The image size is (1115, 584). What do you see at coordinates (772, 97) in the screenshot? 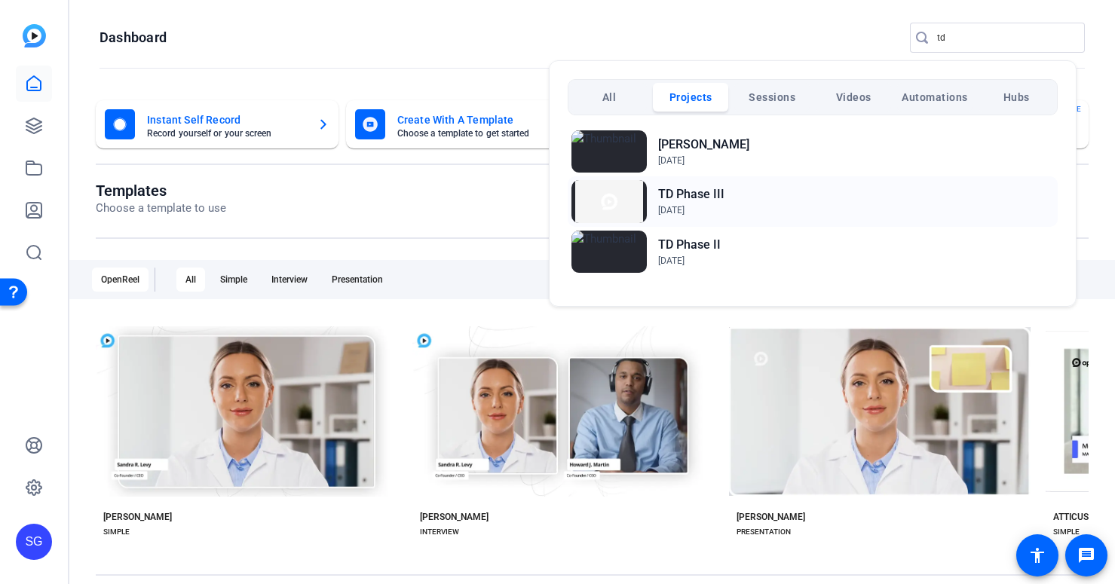
I see `span: Sessions` at bounding box center [772, 97].